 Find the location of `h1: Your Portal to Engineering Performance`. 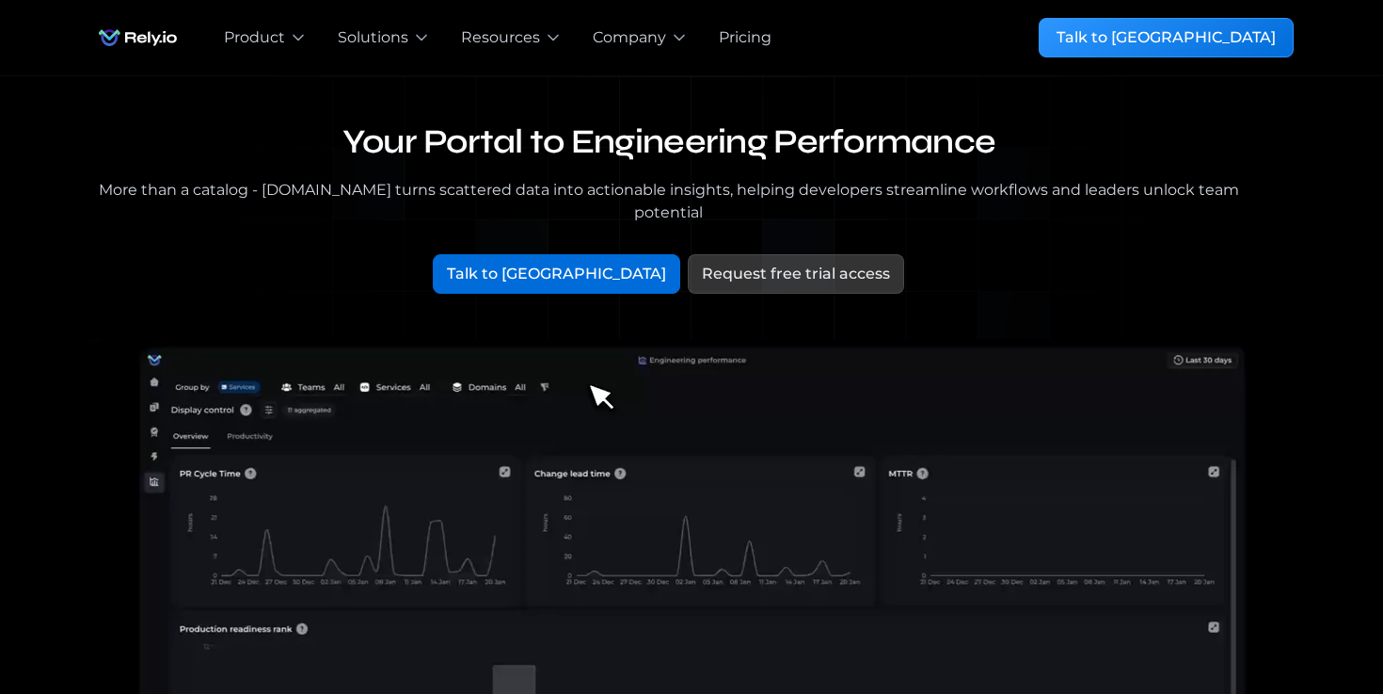

h1: Your Portal to Engineering Performance is located at coordinates (669, 142).